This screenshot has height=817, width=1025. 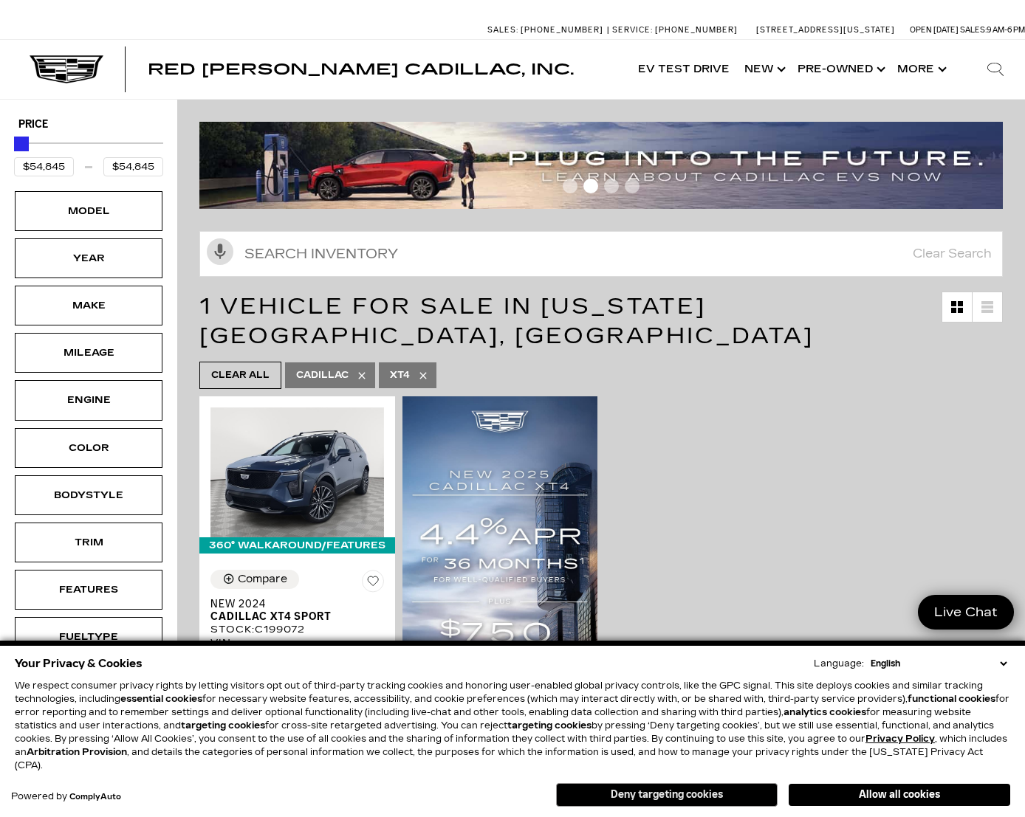 What do you see at coordinates (89, 495) in the screenshot?
I see `div: Bodystyle` at bounding box center [89, 495].